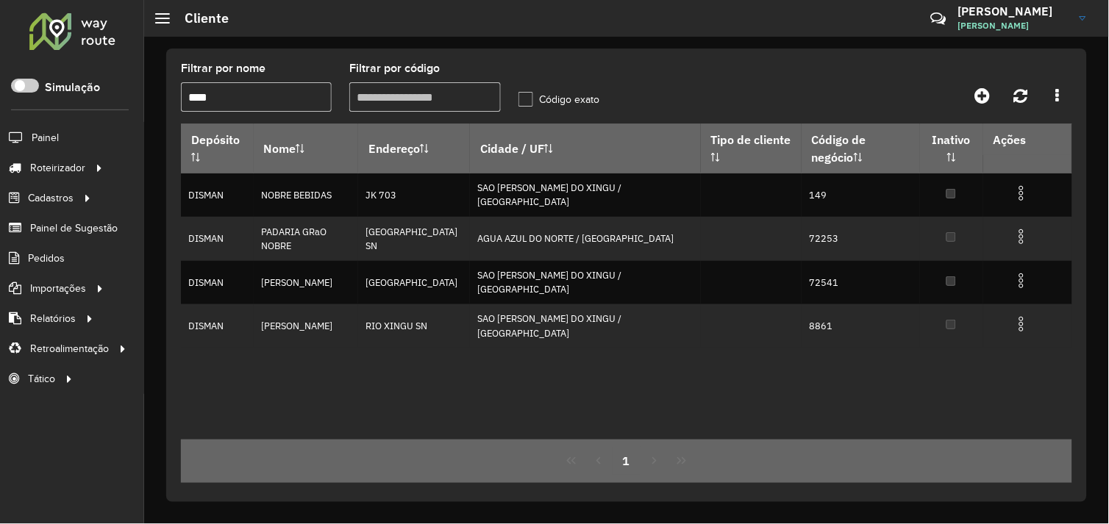 Image resolution: width=1109 pixels, height=524 pixels. I want to click on td: JK 703, so click(414, 195).